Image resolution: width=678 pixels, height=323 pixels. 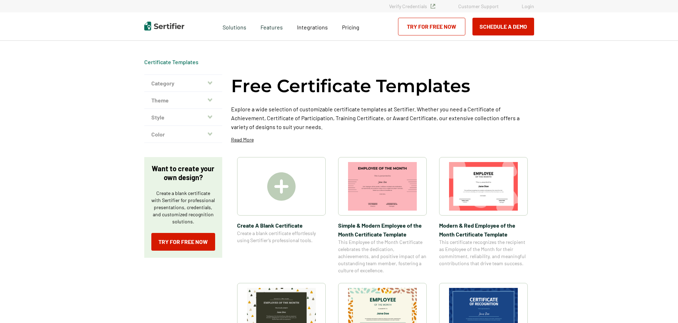 What do you see at coordinates (312, 27) in the screenshot?
I see `span: Integrations` at bounding box center [312, 27].